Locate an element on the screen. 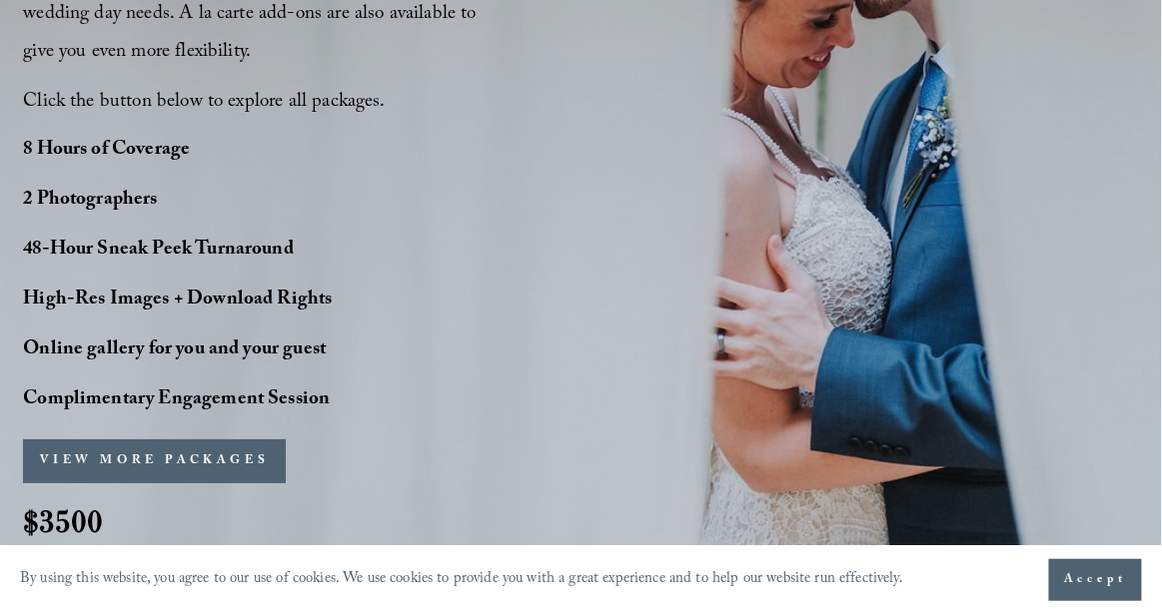 The height and width of the screenshot is (615, 1162). strong: 8 Hours of Coverage is located at coordinates (106, 151).